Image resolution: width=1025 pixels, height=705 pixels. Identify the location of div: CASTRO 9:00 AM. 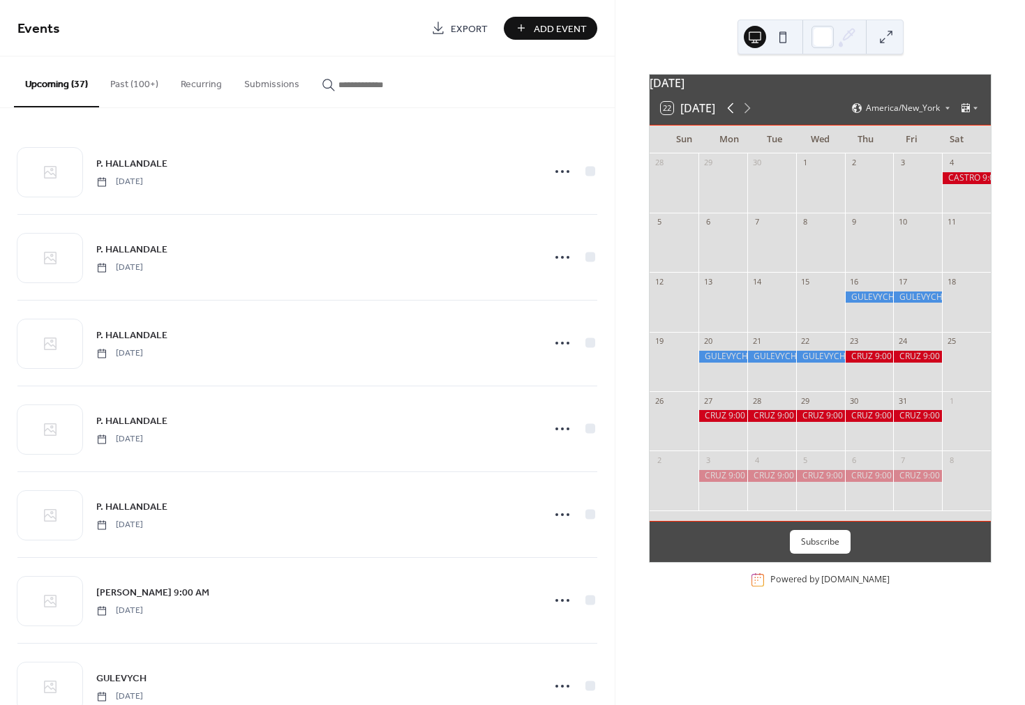
(966, 178).